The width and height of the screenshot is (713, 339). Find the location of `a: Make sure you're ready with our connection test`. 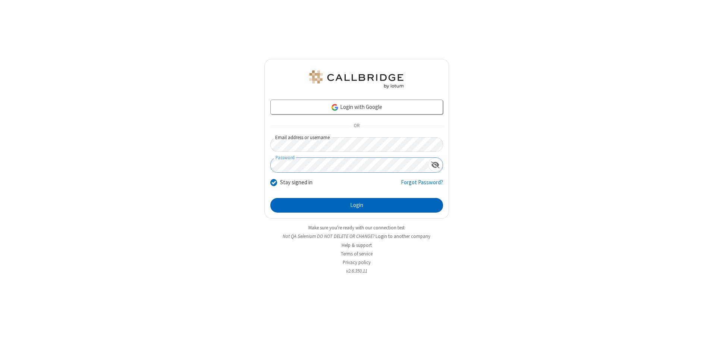

a: Make sure you're ready with our connection test is located at coordinates (357, 228).